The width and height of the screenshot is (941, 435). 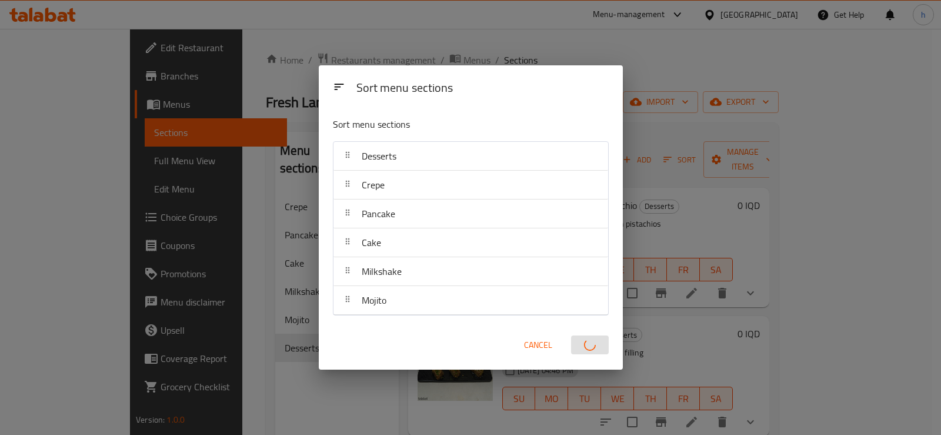 I want to click on div: Cake, so click(x=471, y=242).